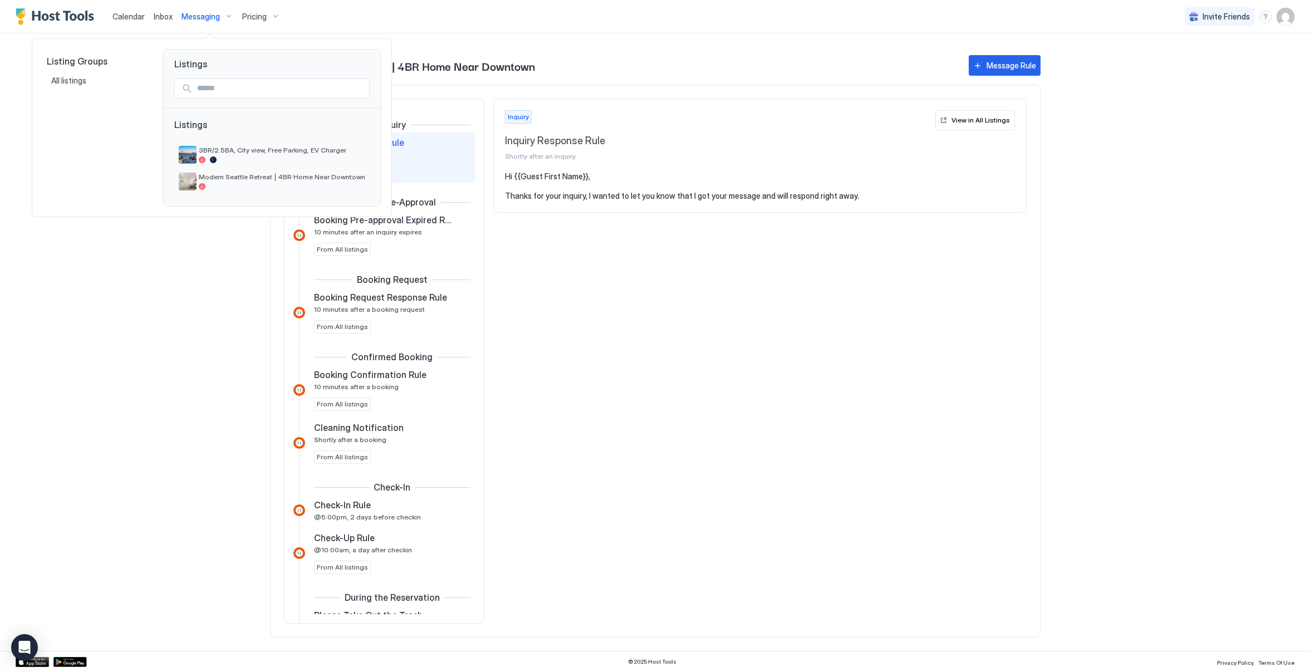  Describe the element at coordinates (282, 176) in the screenshot. I see `span: Modern Seattle Retreat | 4BR Home Near Downtown` at that location.